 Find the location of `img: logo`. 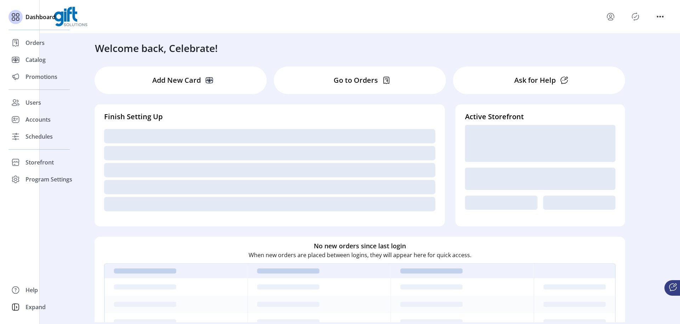

img: logo is located at coordinates (70, 17).